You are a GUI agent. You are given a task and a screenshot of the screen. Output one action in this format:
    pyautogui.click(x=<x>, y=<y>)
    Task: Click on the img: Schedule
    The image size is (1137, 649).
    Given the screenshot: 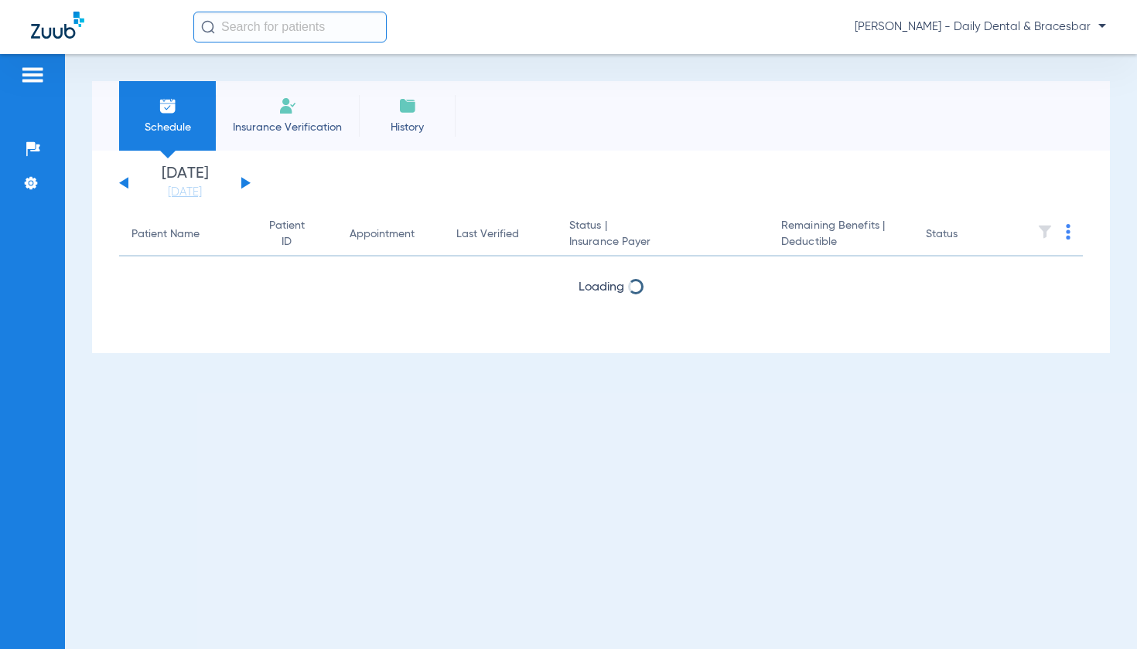 What is the action you would take?
    pyautogui.click(x=168, y=106)
    